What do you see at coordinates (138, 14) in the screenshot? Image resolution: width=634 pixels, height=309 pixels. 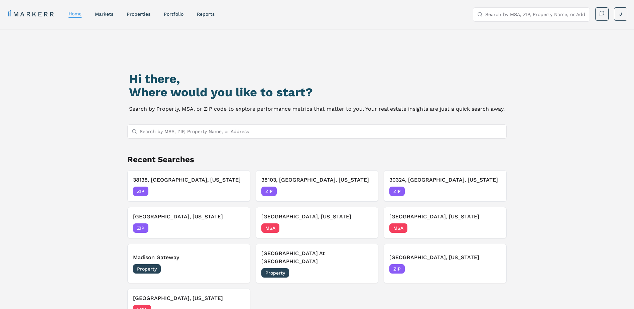 I see `a: properties` at bounding box center [138, 14].